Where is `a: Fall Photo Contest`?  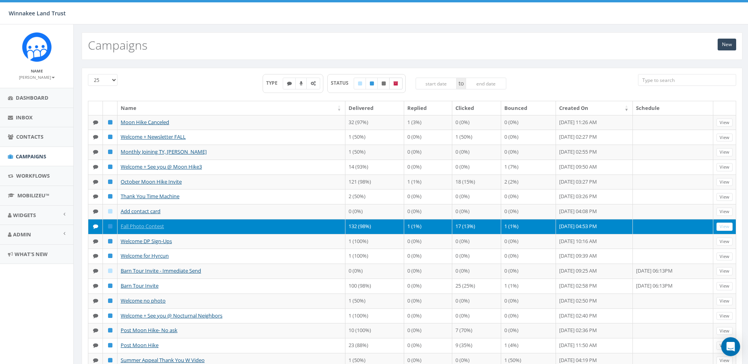
a: Fall Photo Contest is located at coordinates (142, 226).